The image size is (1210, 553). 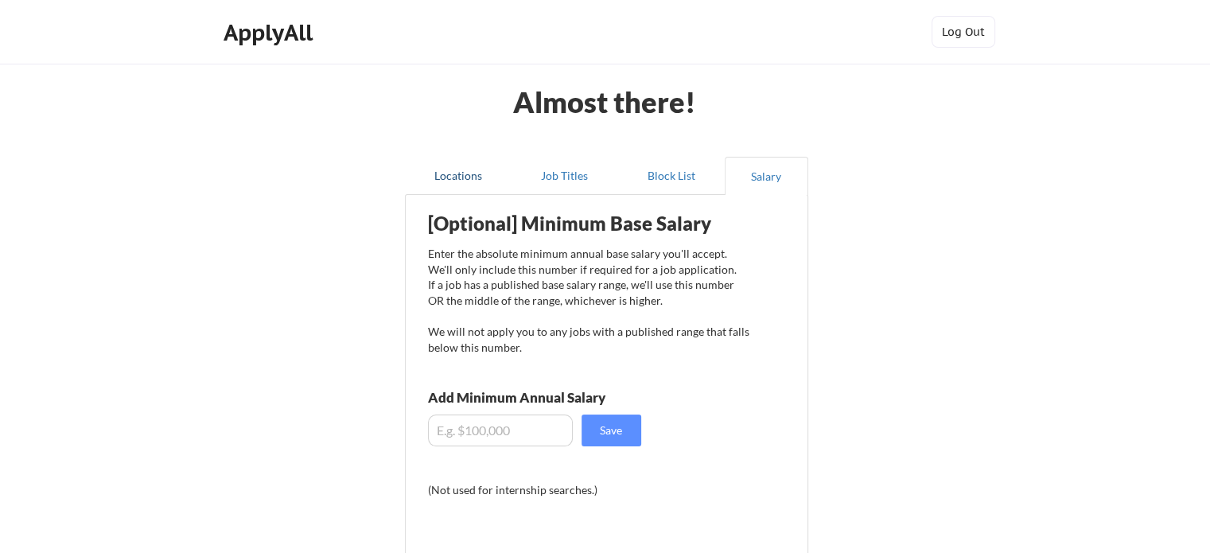 What do you see at coordinates (588, 223) in the screenshot?
I see `div: [Optional] Minimum Base Salary` at bounding box center [588, 223].